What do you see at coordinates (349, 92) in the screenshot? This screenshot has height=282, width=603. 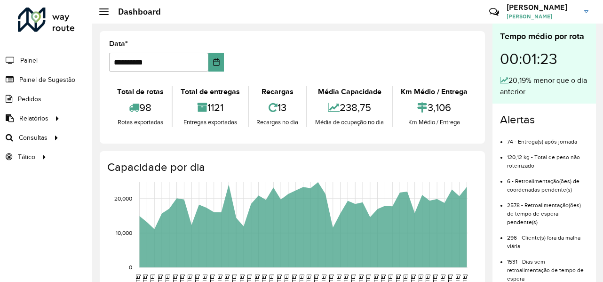 I see `div: Média Capacidade` at bounding box center [349, 92].